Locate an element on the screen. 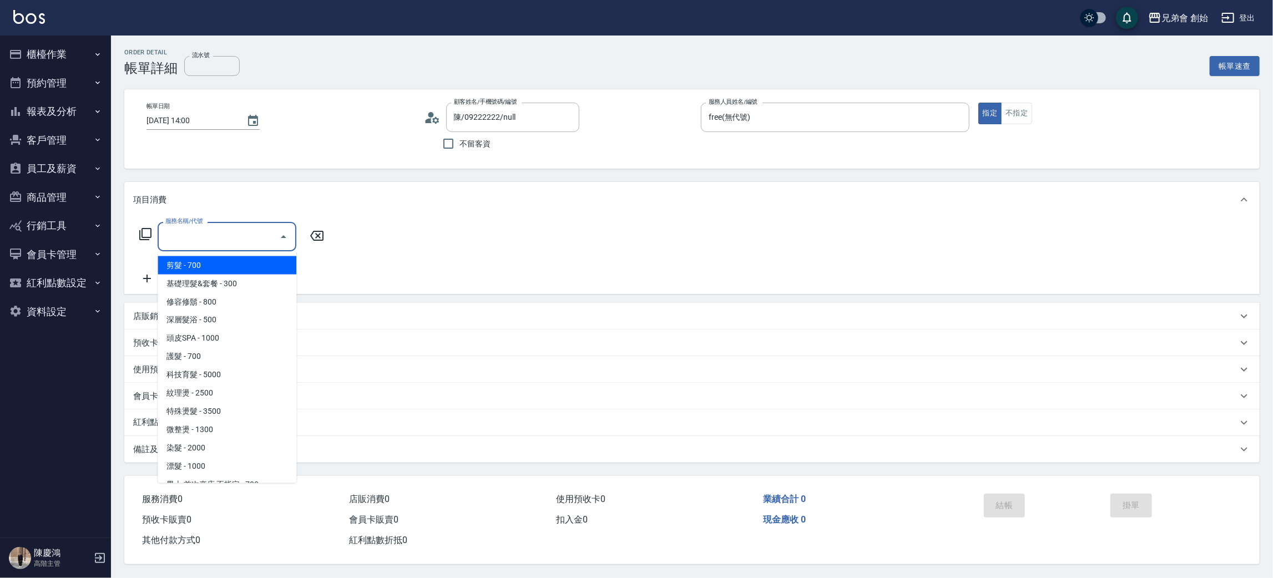  span: 業績合計 0 is located at coordinates (784, 499).